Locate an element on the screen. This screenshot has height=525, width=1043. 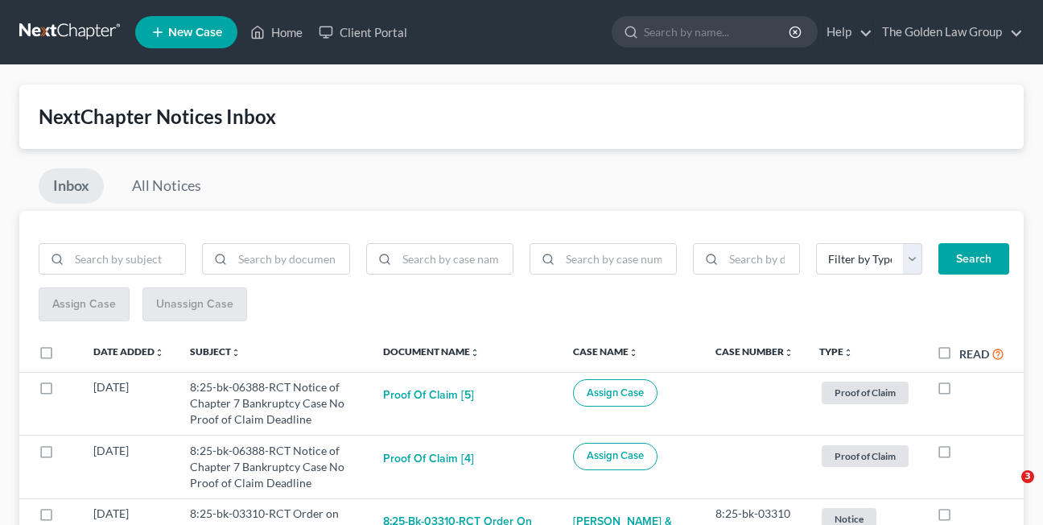
span: New Case is located at coordinates (195, 32).